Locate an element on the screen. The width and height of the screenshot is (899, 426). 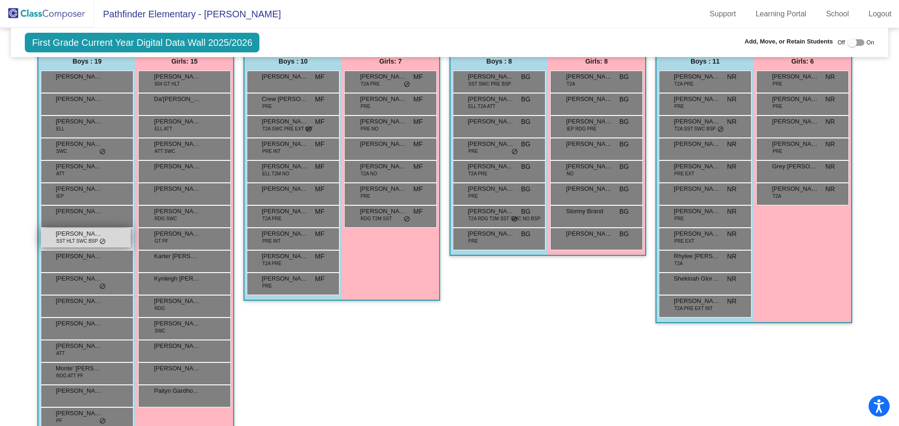
span: On is located at coordinates (870, 43).